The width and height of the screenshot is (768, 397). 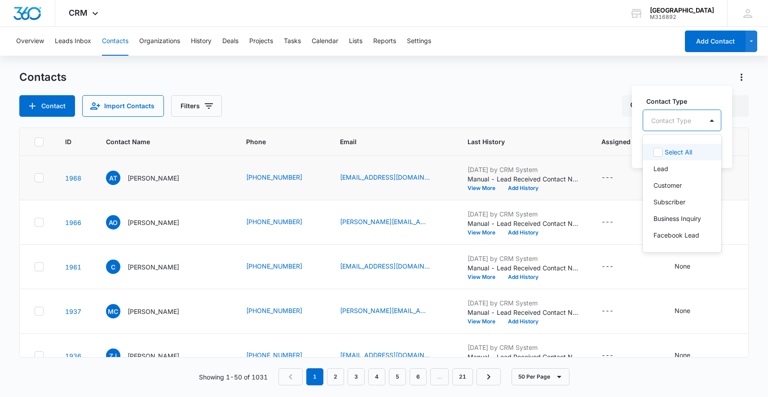 I want to click on a: Page 4, so click(x=377, y=377).